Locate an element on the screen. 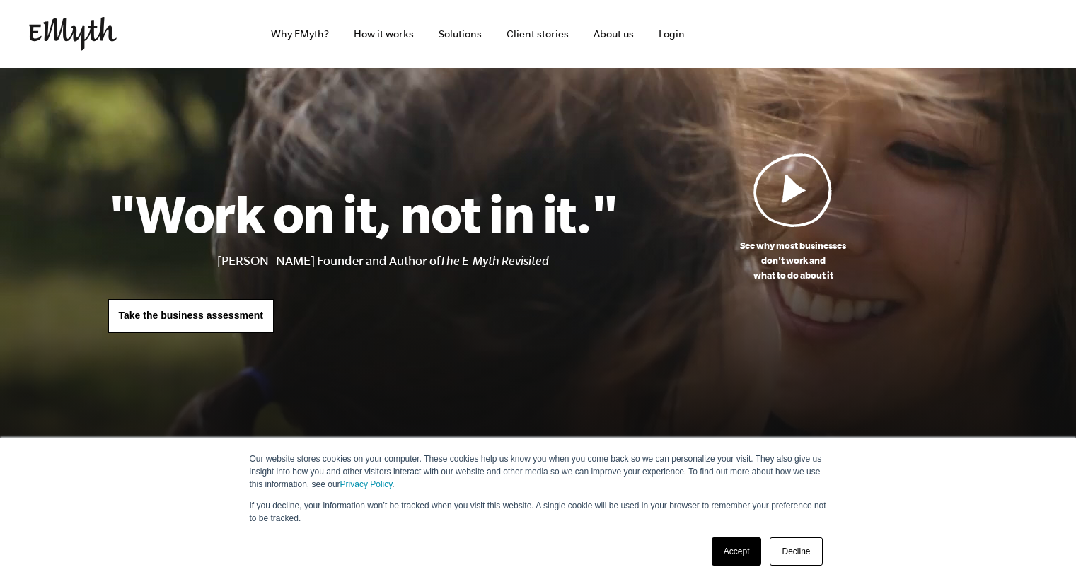 Image resolution: width=1076 pixels, height=584 pixels. img: Play Video is located at coordinates (793, 190).